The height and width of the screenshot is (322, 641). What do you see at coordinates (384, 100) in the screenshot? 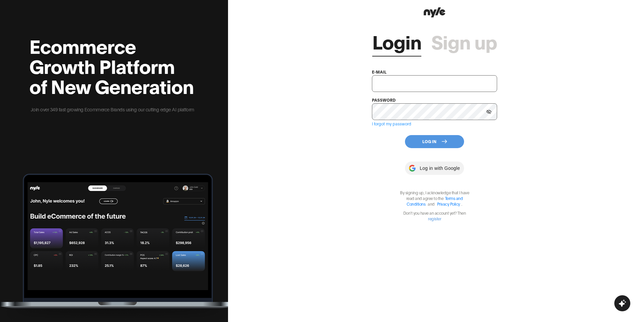
I see `label: password` at bounding box center [384, 100].